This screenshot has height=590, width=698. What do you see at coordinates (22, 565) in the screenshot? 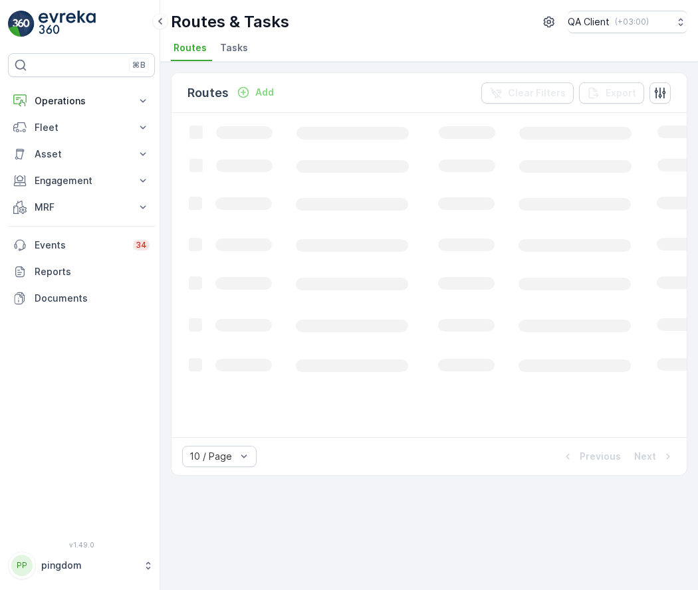
I see `div: PP` at bounding box center [22, 565].